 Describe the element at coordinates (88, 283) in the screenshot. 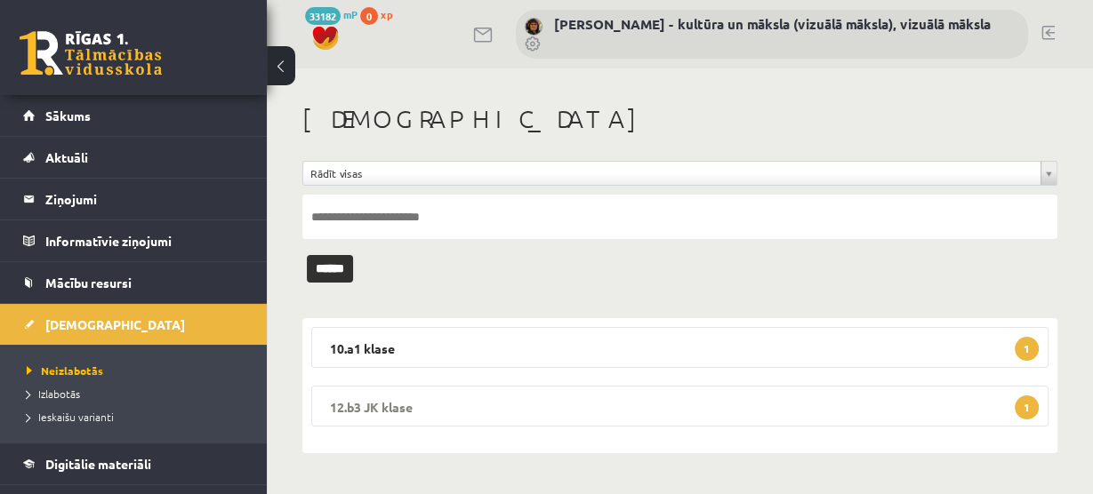

I see `span: Mācību resursi` at that location.